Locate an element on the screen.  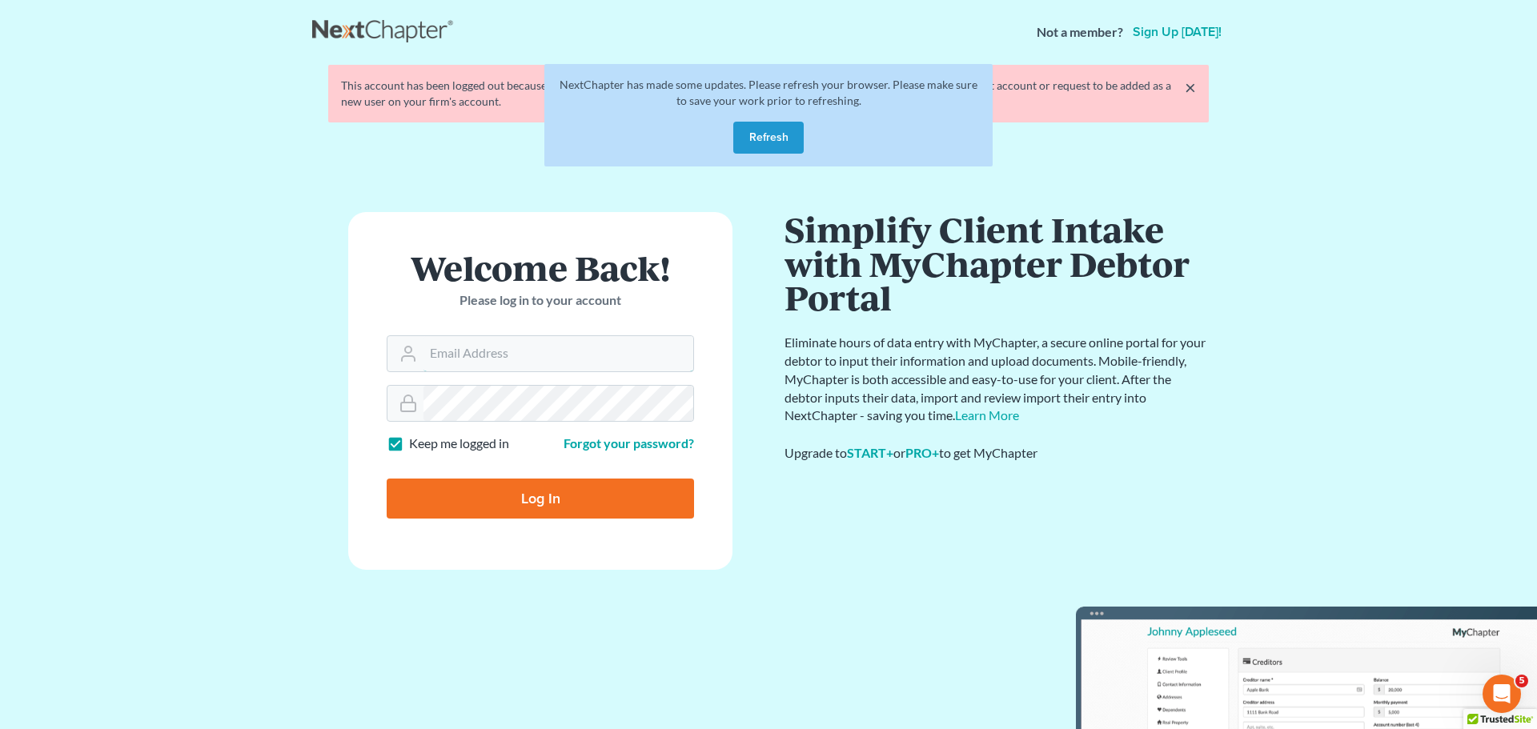
input: Email Address is located at coordinates (558, 354).